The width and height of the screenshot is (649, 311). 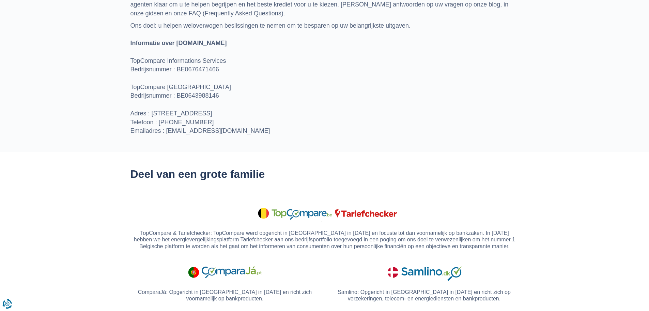 I want to click on h2: Deel van een grote familie, so click(x=325, y=174).